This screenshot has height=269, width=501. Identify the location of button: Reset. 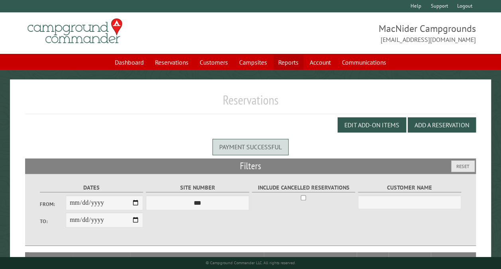
(463, 166).